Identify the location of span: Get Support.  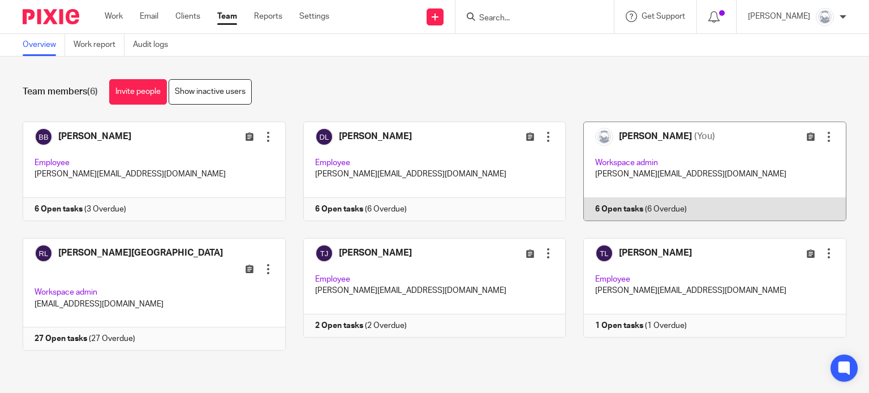
(663, 16).